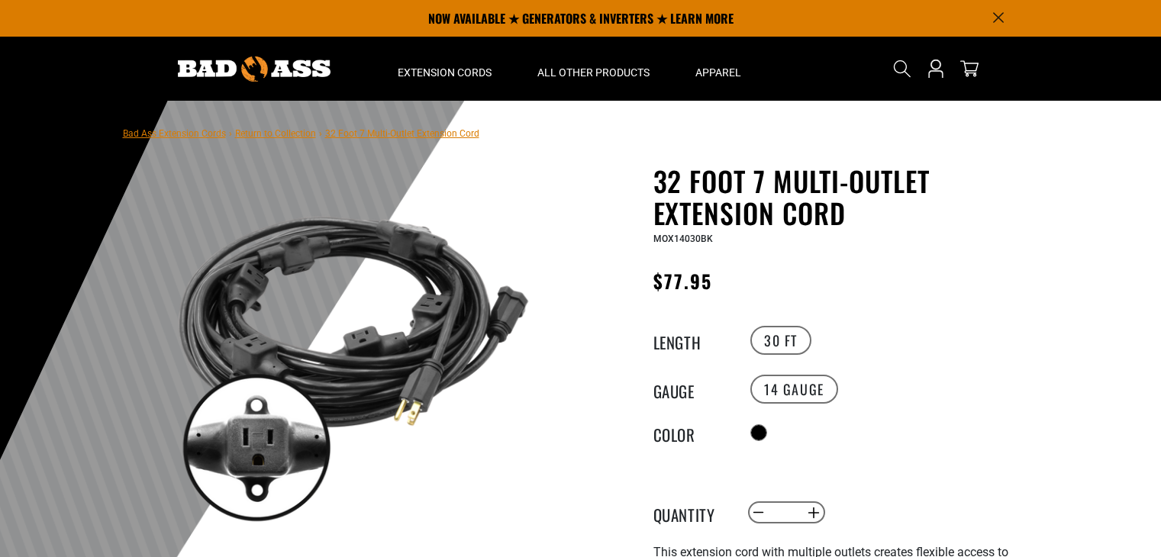  I want to click on img: black, so click(352, 352).